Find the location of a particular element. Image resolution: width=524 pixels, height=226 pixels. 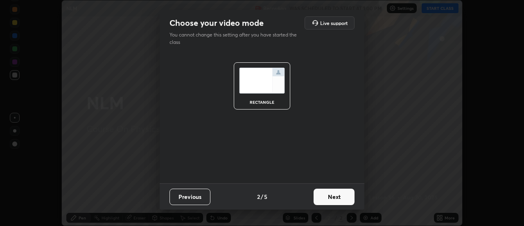

button: Next is located at coordinates (334, 197).